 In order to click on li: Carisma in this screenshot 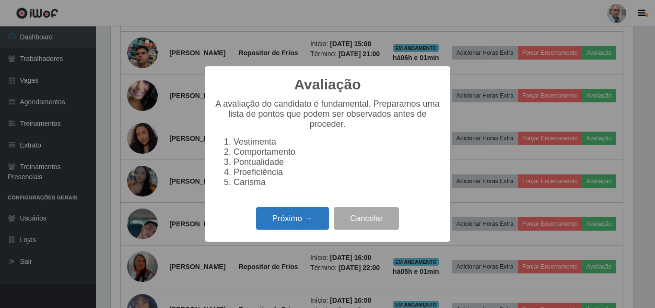, I will do `click(337, 182)`.